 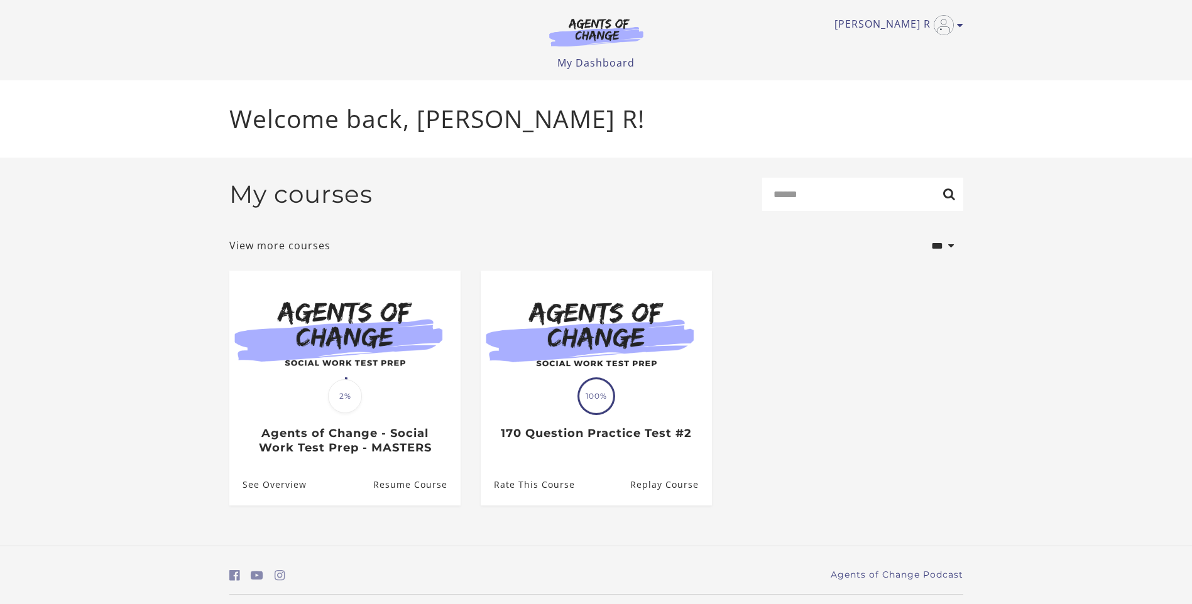 I want to click on a: Toggle menu, so click(x=895, y=25).